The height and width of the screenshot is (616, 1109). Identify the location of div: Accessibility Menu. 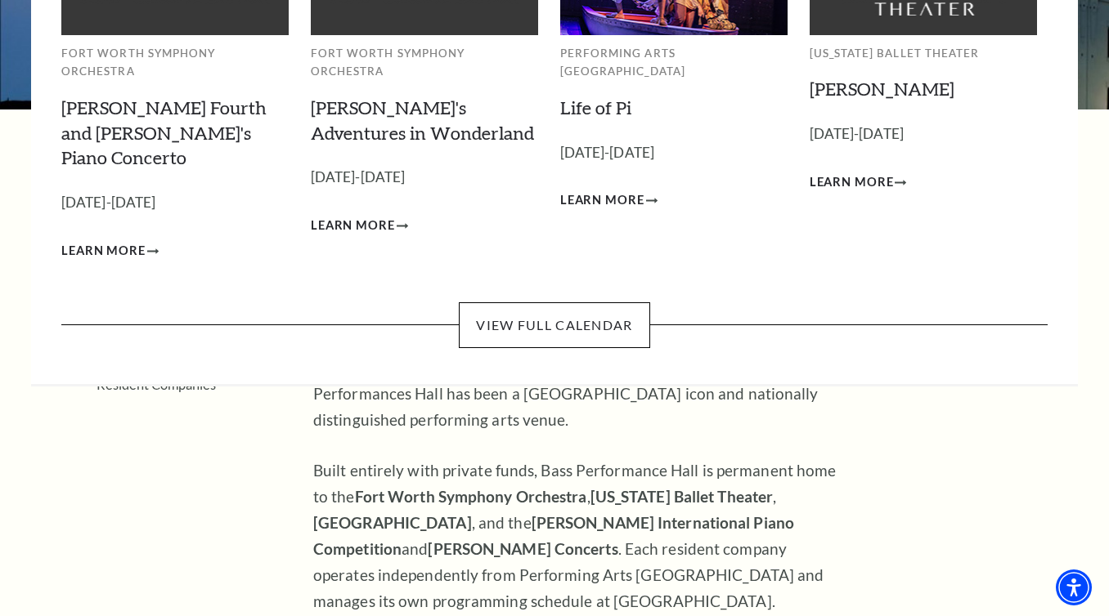
(1073, 588).